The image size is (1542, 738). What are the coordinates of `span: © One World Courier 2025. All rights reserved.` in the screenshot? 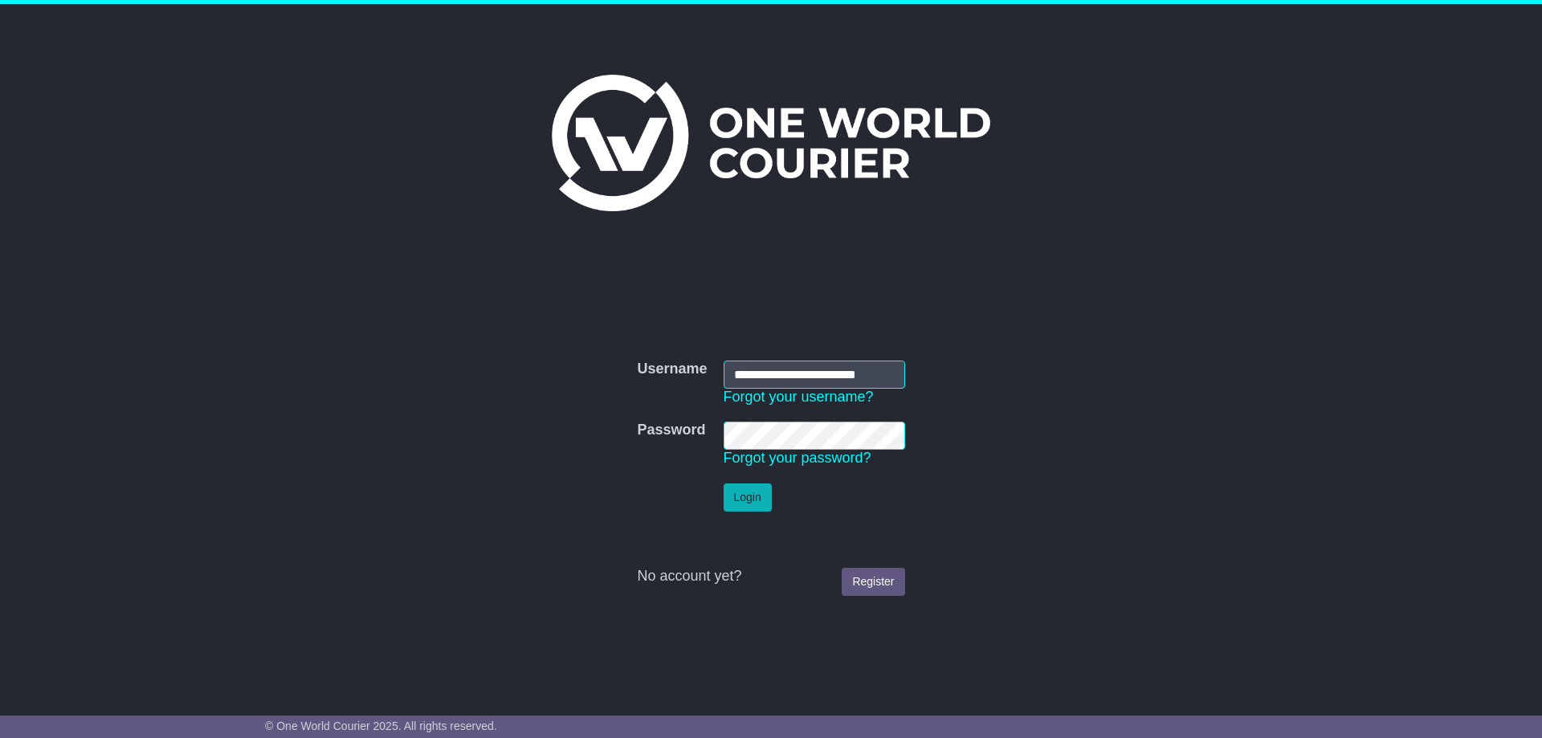 It's located at (381, 726).